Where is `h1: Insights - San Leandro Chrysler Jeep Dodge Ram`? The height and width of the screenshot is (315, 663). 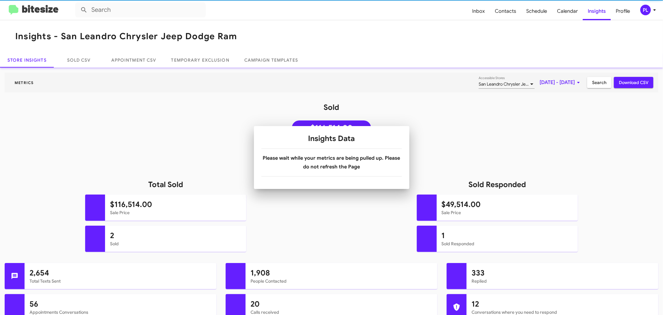
h1: Insights - San Leandro Chrysler Jeep Dodge Ram is located at coordinates (126, 36).